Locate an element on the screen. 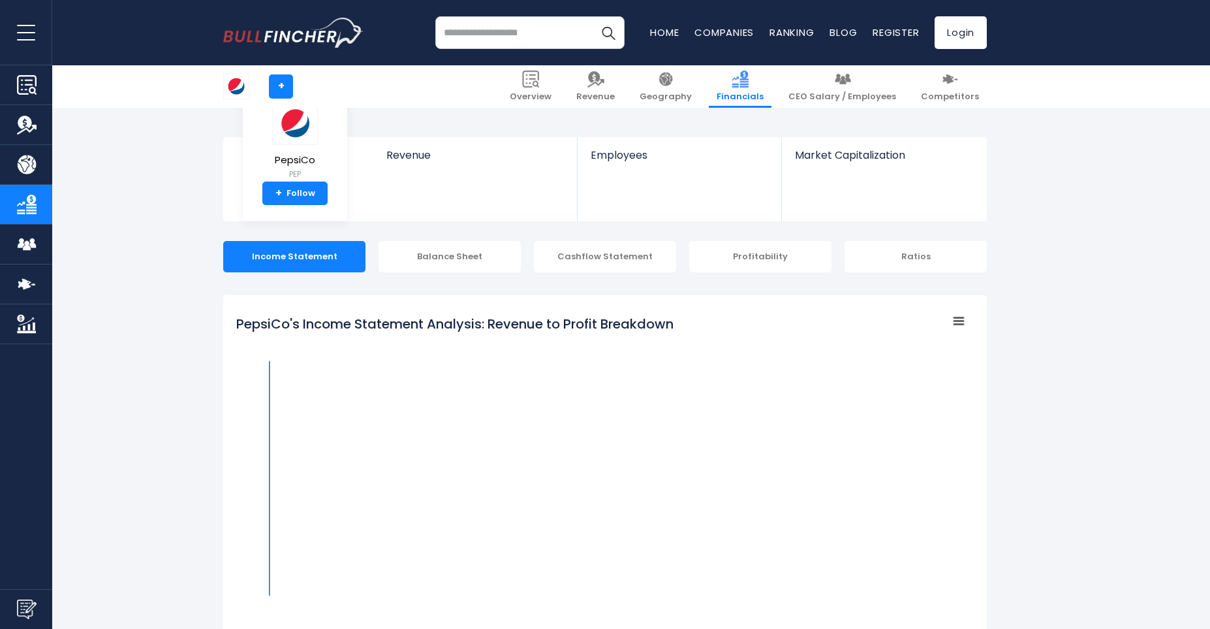 This screenshot has height=629, width=1210. button: Search is located at coordinates (608, 33).